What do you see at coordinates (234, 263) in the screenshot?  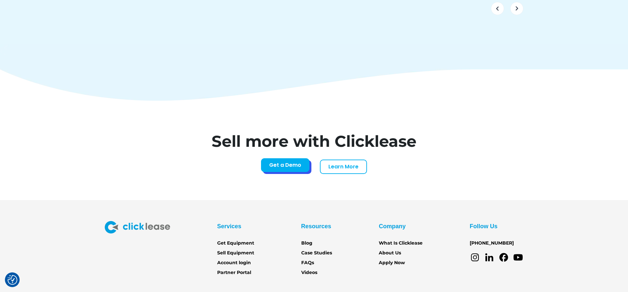 I see `a: Account login` at bounding box center [234, 263].